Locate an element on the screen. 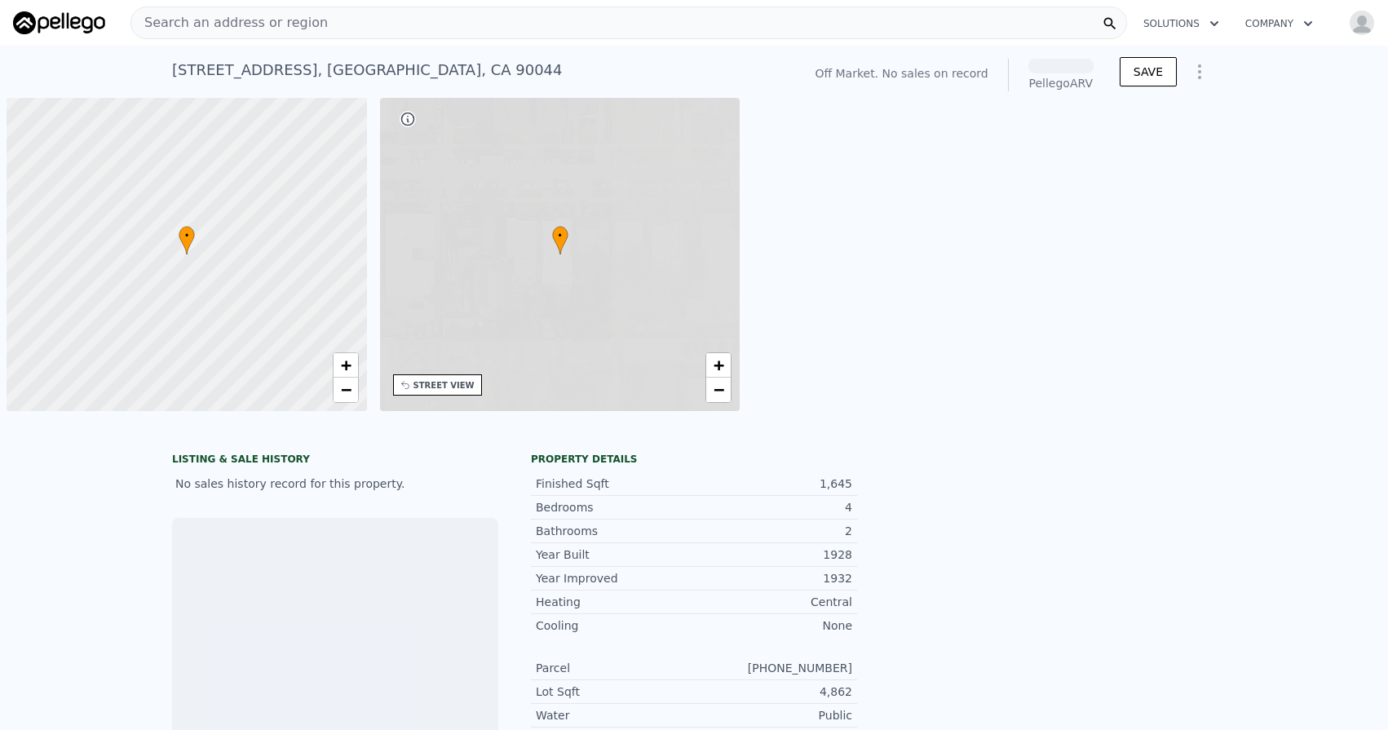 The height and width of the screenshot is (730, 1388). div: Finished Sqft is located at coordinates (615, 484).